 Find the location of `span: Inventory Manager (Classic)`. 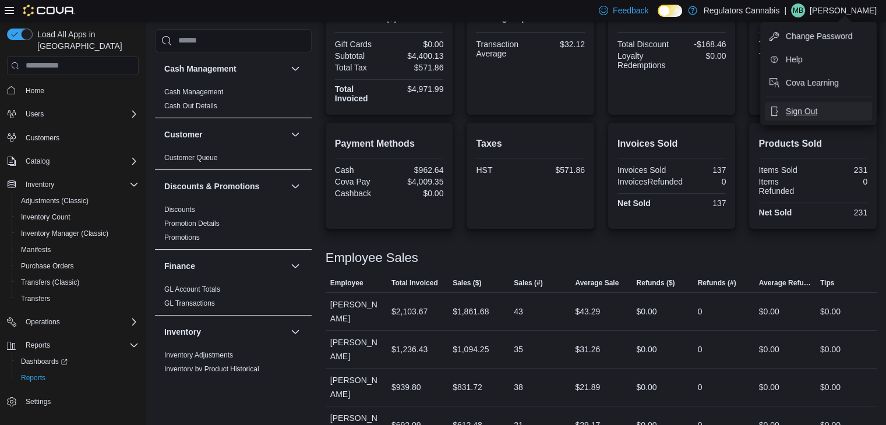

span: Inventory Manager (Classic) is located at coordinates (77, 233).